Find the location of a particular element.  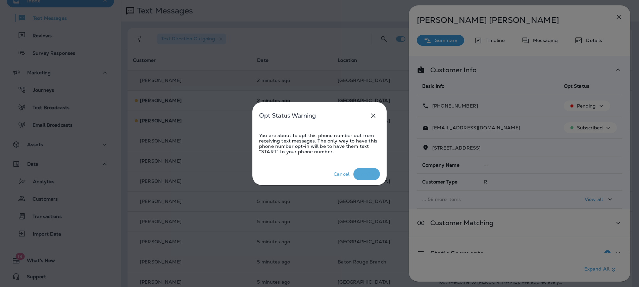

h5: Opt Status Warning is located at coordinates (287, 115).